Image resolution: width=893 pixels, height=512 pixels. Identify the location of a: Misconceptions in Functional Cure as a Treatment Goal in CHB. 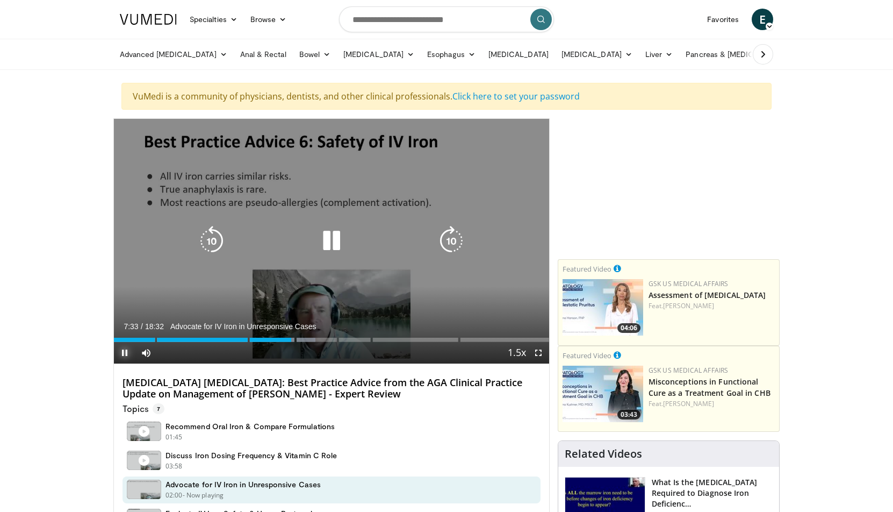
(710, 387).